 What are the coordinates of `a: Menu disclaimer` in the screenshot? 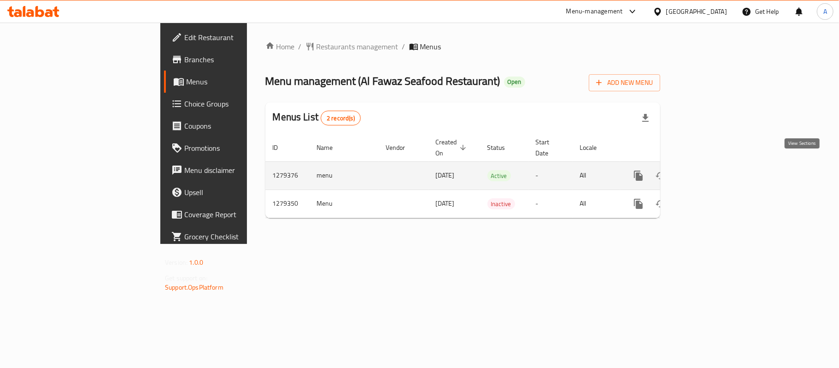 It's located at (232, 170).